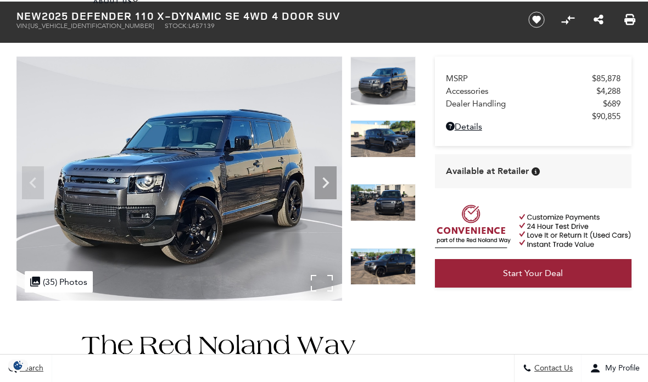 The image size is (648, 382). I want to click on button: Save vehicle, so click(536, 20).